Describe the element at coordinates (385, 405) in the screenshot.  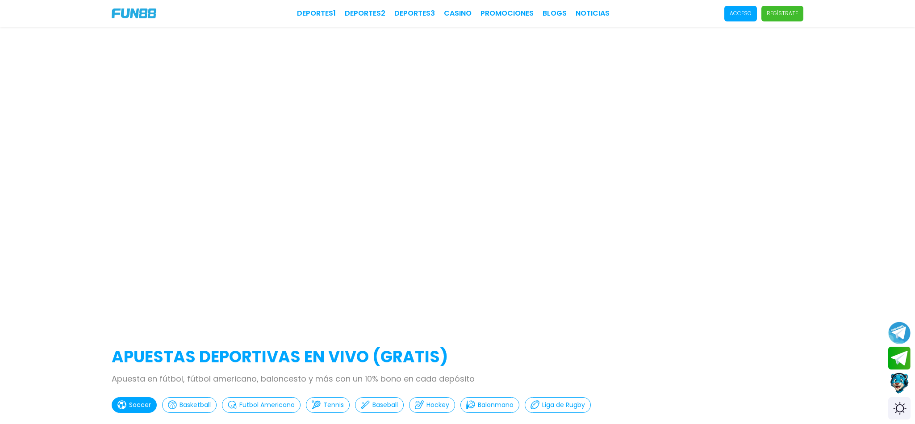
I see `p: Baseball` at that location.